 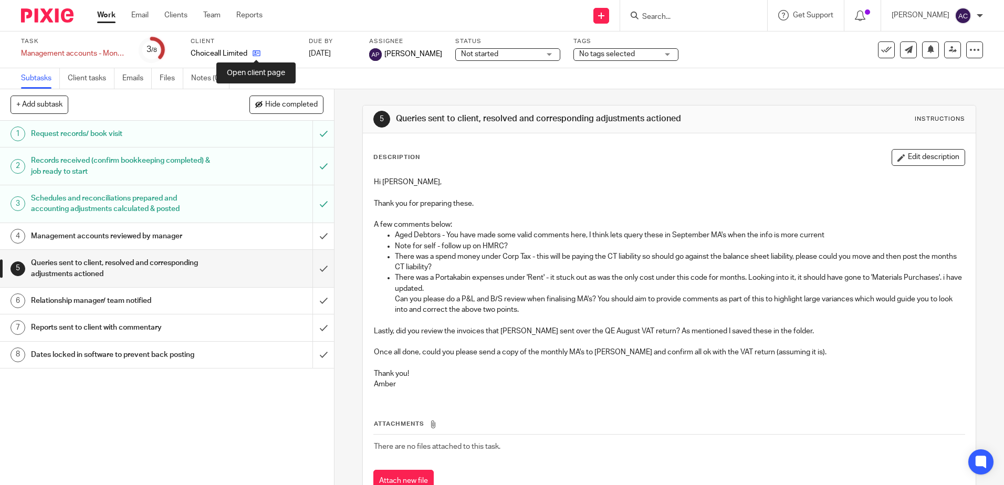 I want to click on a: Audit logs, so click(x=257, y=78).